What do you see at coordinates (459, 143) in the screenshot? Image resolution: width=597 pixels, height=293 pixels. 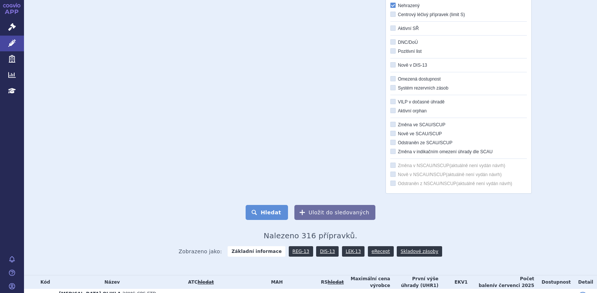 I see `label: Odstraněn ze SCAU/SCUP` at bounding box center [459, 143].